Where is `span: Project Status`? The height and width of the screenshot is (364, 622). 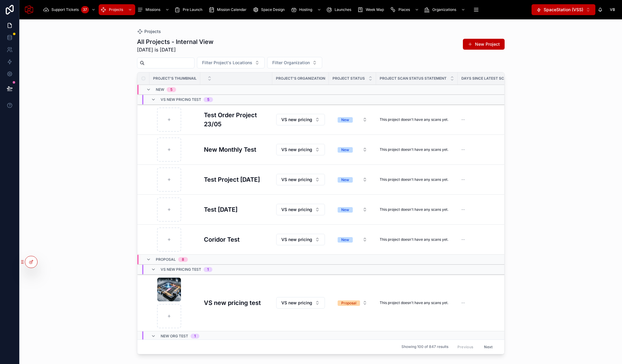
span: Project Status is located at coordinates (349, 78).